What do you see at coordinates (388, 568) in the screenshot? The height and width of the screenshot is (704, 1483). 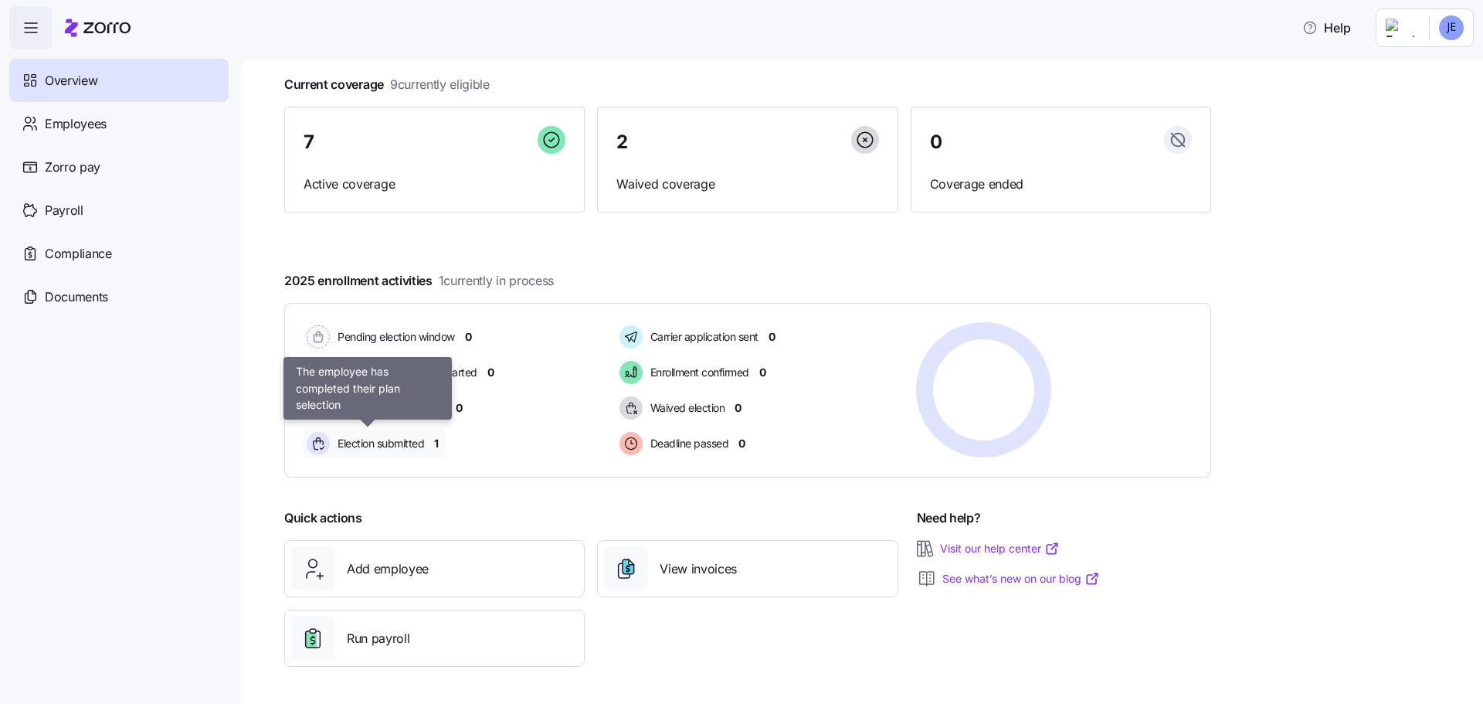 I see `span: Add employee` at bounding box center [388, 568].